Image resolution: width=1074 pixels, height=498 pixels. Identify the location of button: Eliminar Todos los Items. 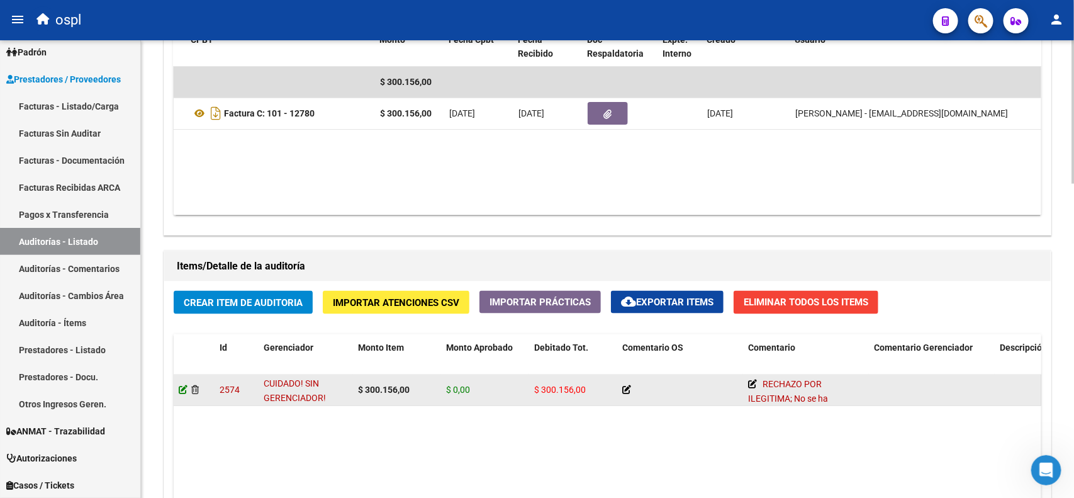
(806, 302).